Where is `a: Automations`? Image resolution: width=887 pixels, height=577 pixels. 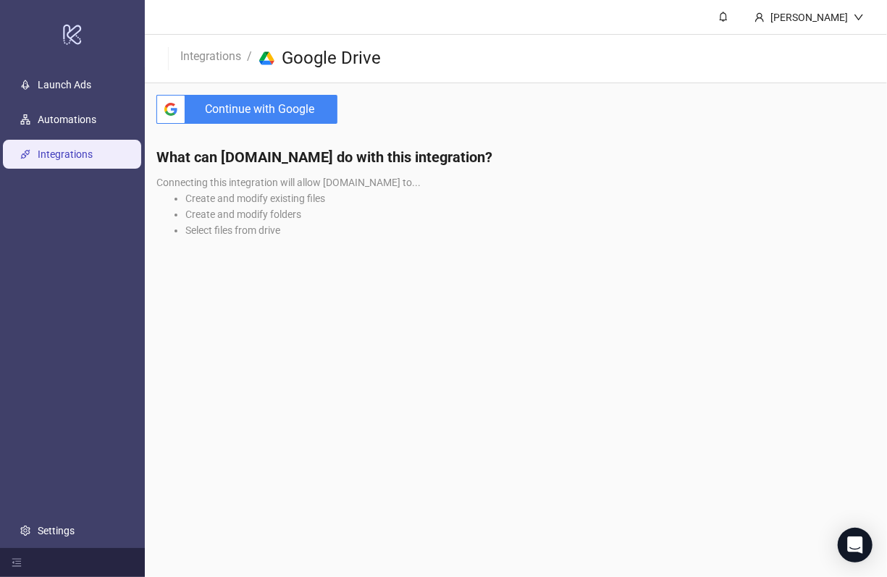 a: Automations is located at coordinates (67, 119).